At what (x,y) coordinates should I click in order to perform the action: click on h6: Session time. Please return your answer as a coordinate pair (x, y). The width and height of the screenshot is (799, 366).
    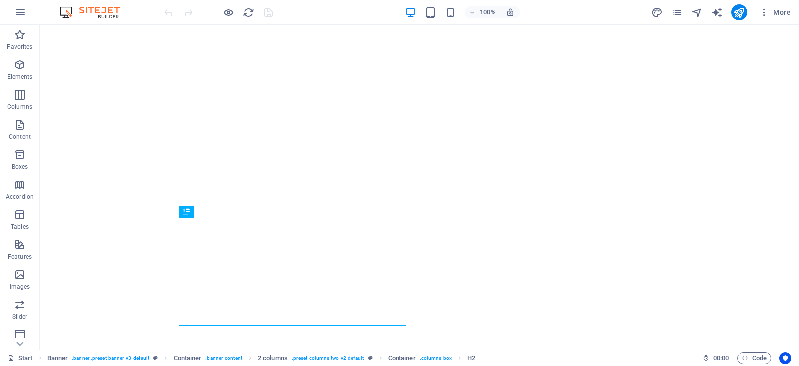
    Looking at the image, I should click on (716, 358).